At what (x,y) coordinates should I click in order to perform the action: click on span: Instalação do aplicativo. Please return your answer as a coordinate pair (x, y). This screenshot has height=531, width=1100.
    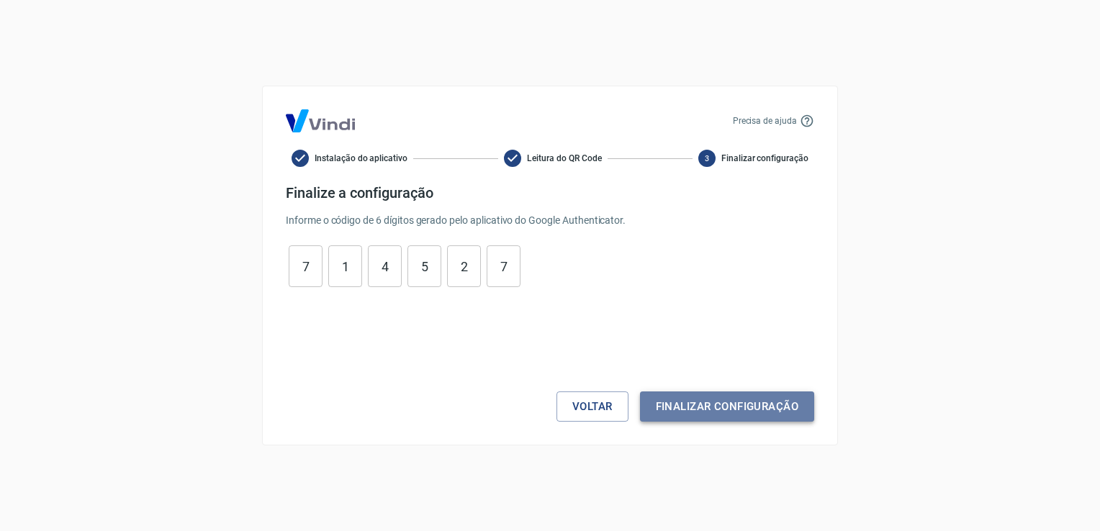
    Looking at the image, I should click on (361, 158).